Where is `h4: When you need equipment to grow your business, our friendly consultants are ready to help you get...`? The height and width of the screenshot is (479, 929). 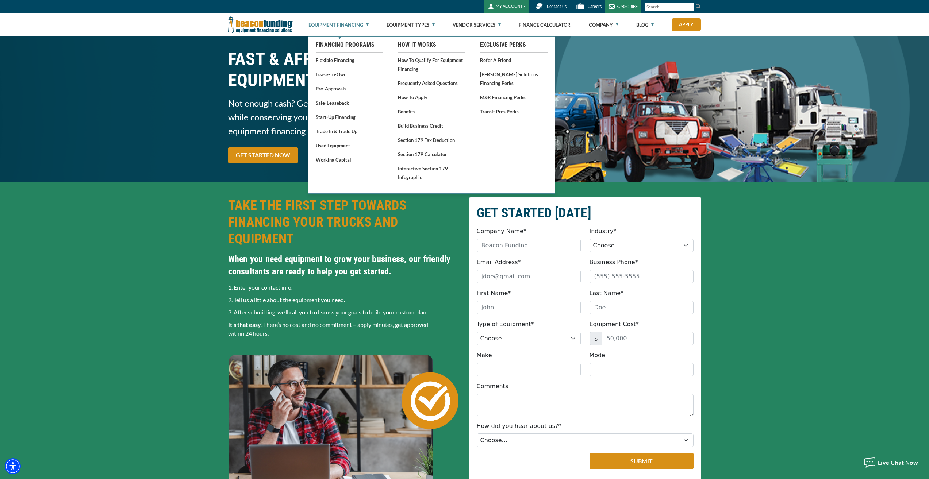 h4: When you need equipment to grow your business, our friendly consultants are ready to help you get... is located at coordinates (344, 265).